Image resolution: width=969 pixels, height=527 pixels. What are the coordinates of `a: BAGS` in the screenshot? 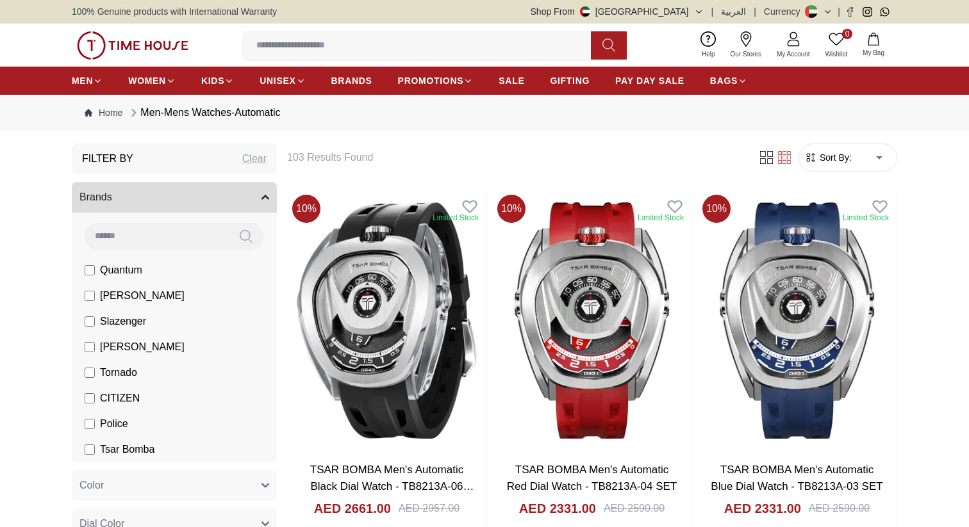 It's located at (729, 81).